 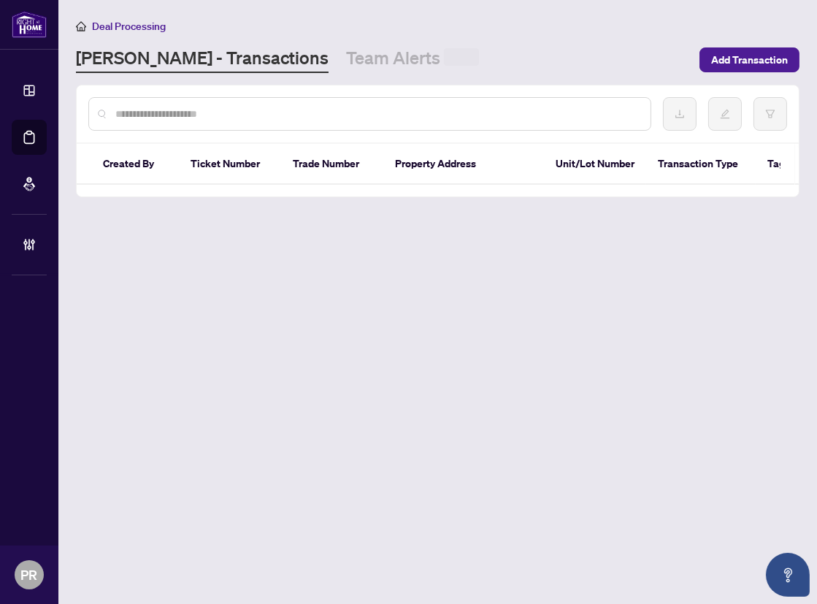 What do you see at coordinates (81, 26) in the screenshot?
I see `span: home` at bounding box center [81, 26].